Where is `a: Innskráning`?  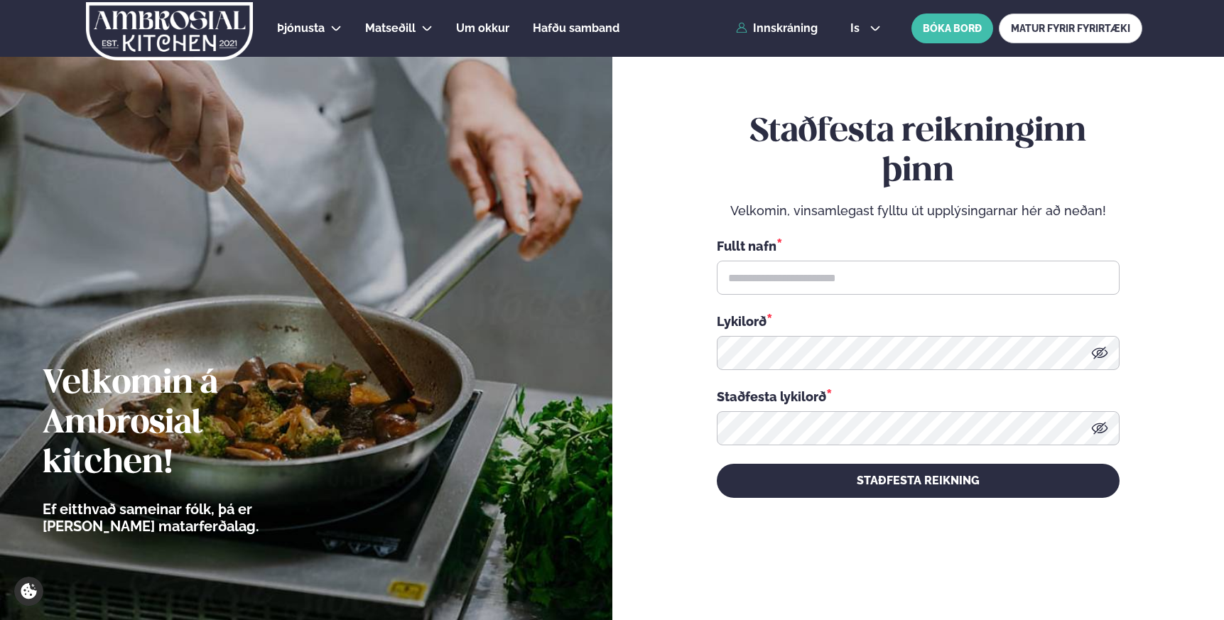
a: Innskráning is located at coordinates (777, 28).